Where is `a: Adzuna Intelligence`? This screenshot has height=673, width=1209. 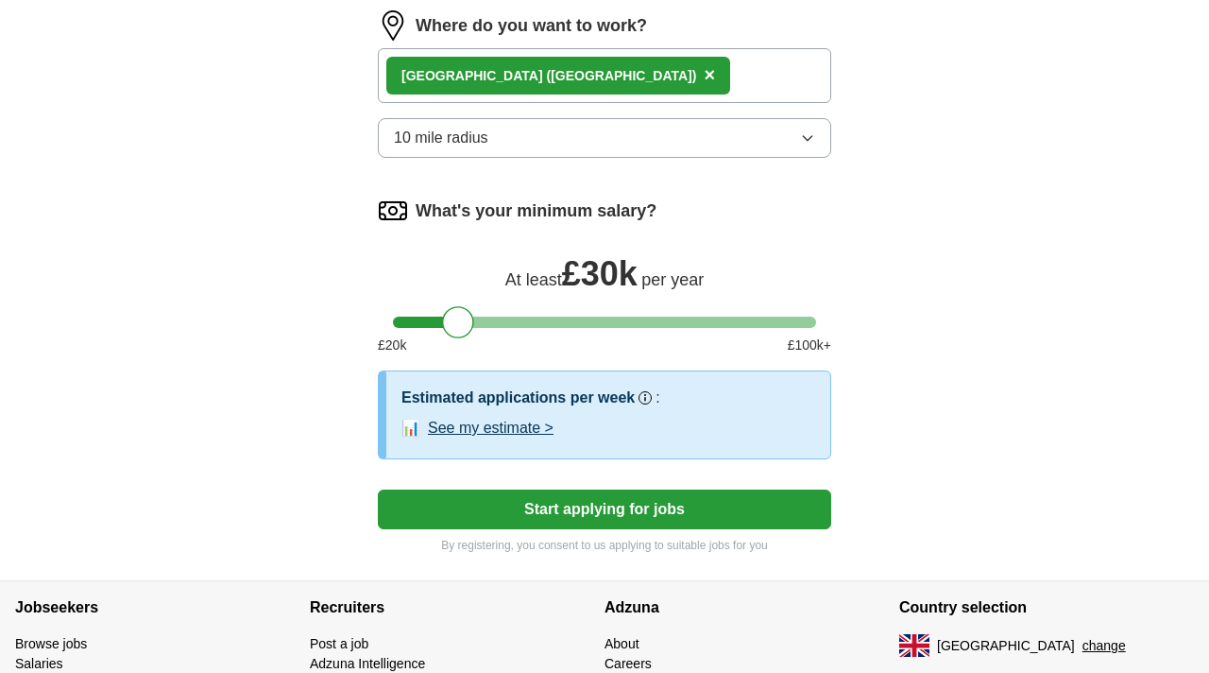 a: Adzuna Intelligence is located at coordinates (368, 663).